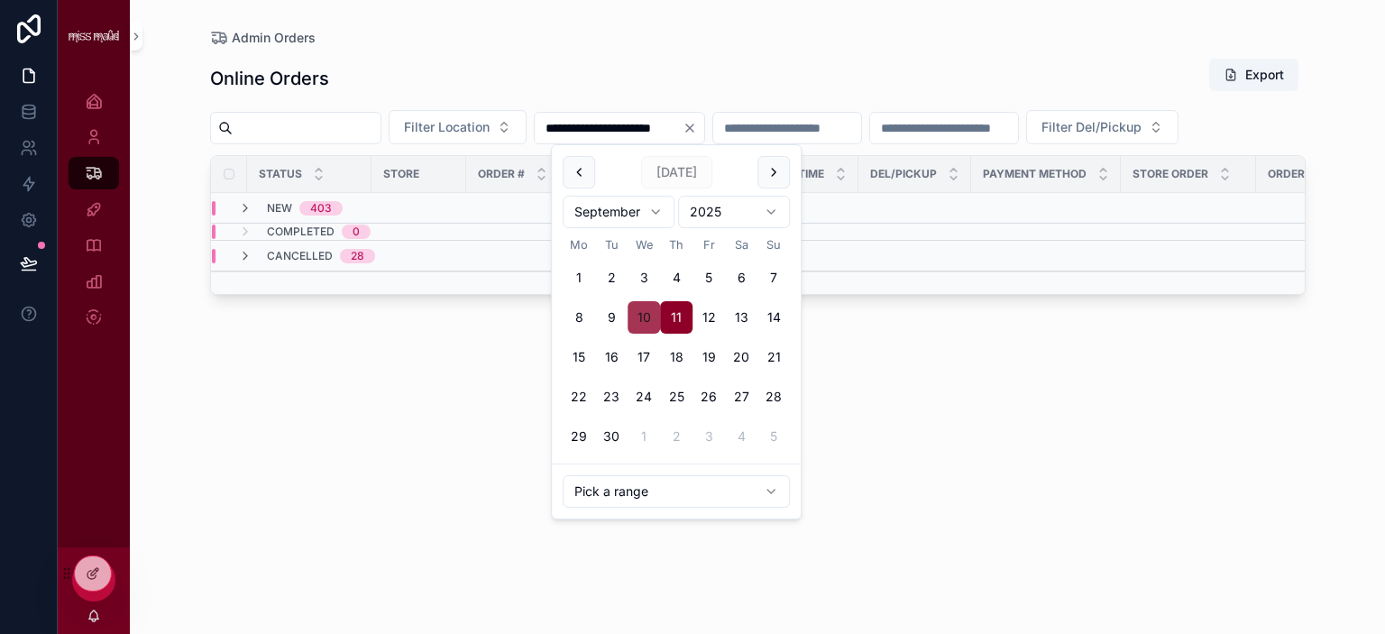 This screenshot has height=634, width=1385. What do you see at coordinates (280, 174) in the screenshot?
I see `span: Status` at bounding box center [280, 174].